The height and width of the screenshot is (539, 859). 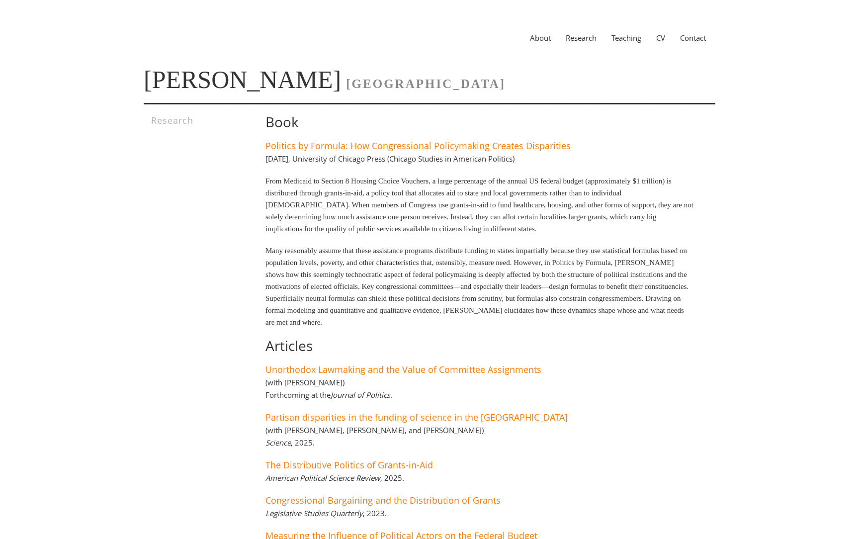 What do you see at coordinates (403, 370) in the screenshot?
I see `a: Unorthodox Lawmaking and the Value of Committee Assignments` at bounding box center [403, 370].